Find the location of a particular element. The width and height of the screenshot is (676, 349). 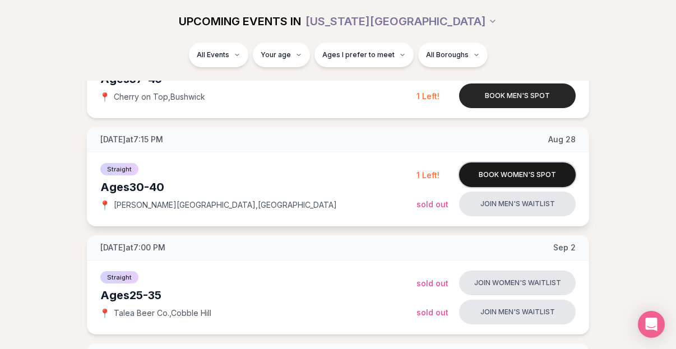

span: Talea Beer Co. , Cobble Hill is located at coordinates (163, 313).